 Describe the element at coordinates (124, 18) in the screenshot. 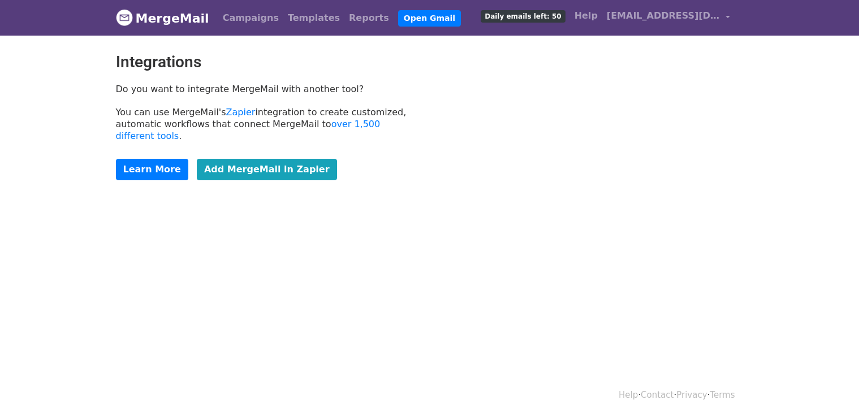

I see `img: MergeMail logo` at that location.